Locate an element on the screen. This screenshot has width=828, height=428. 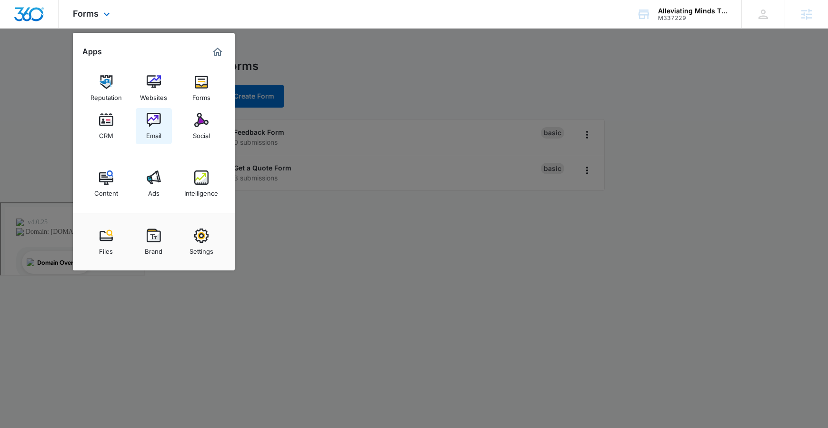
div: Keywords by Traffic is located at coordinates (133, 59).